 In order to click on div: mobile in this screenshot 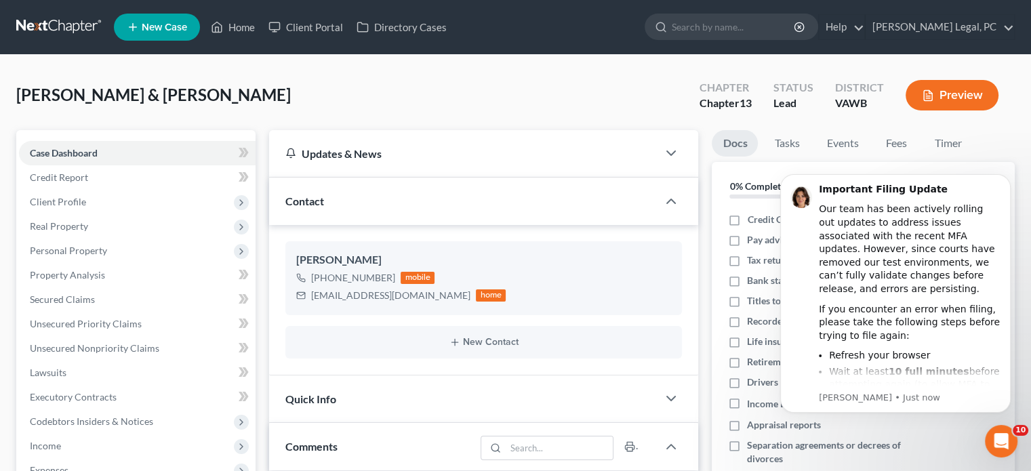, I will do `click(418, 278)`.